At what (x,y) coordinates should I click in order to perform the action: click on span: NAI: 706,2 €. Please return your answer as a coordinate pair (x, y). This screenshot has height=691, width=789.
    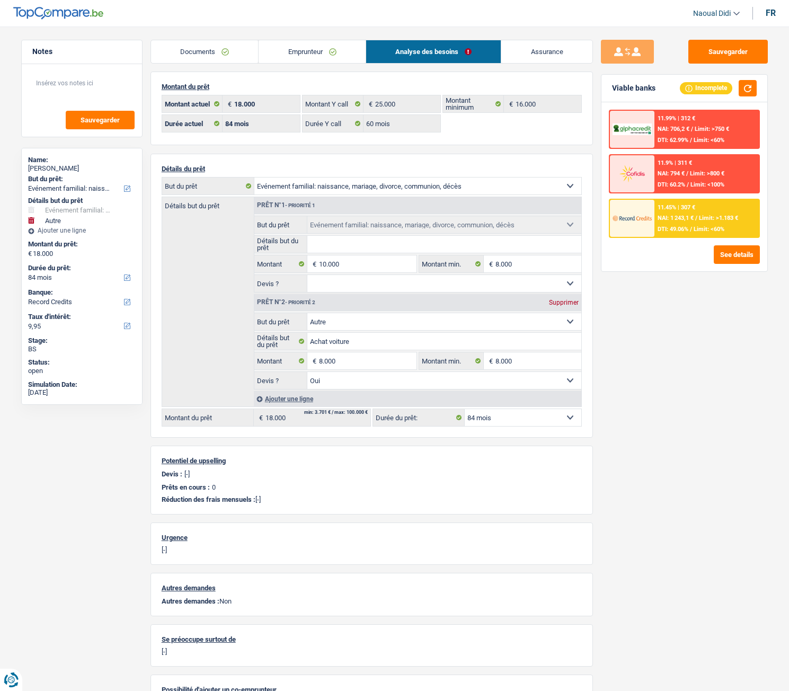
    Looking at the image, I should click on (673, 129).